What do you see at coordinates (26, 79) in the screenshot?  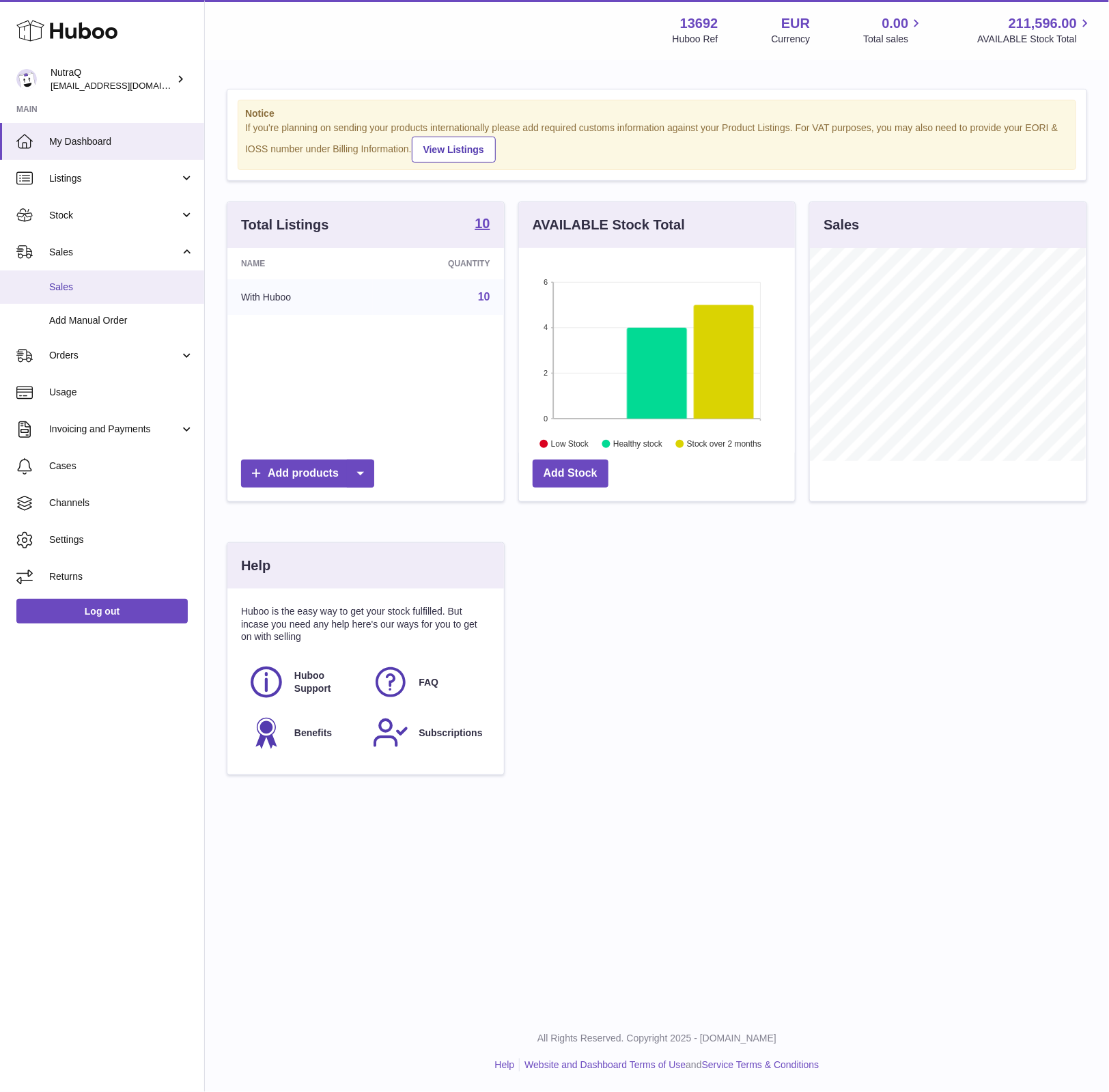 I see `img: log@nutraq.com` at bounding box center [26, 79].